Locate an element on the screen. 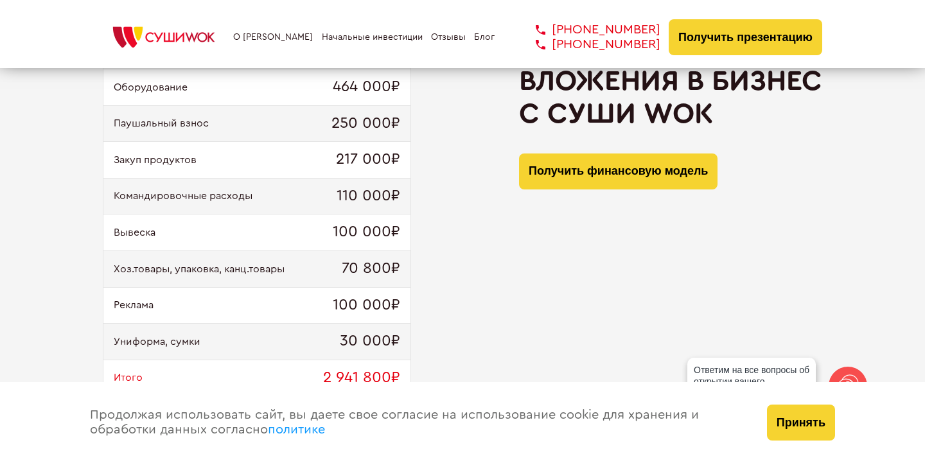 Image resolution: width=925 pixels, height=463 pixels. div: Продолжая использовать сайт, вы даете свое согласие на использование cookie для хранения и обрабо... is located at coordinates (415, 423).